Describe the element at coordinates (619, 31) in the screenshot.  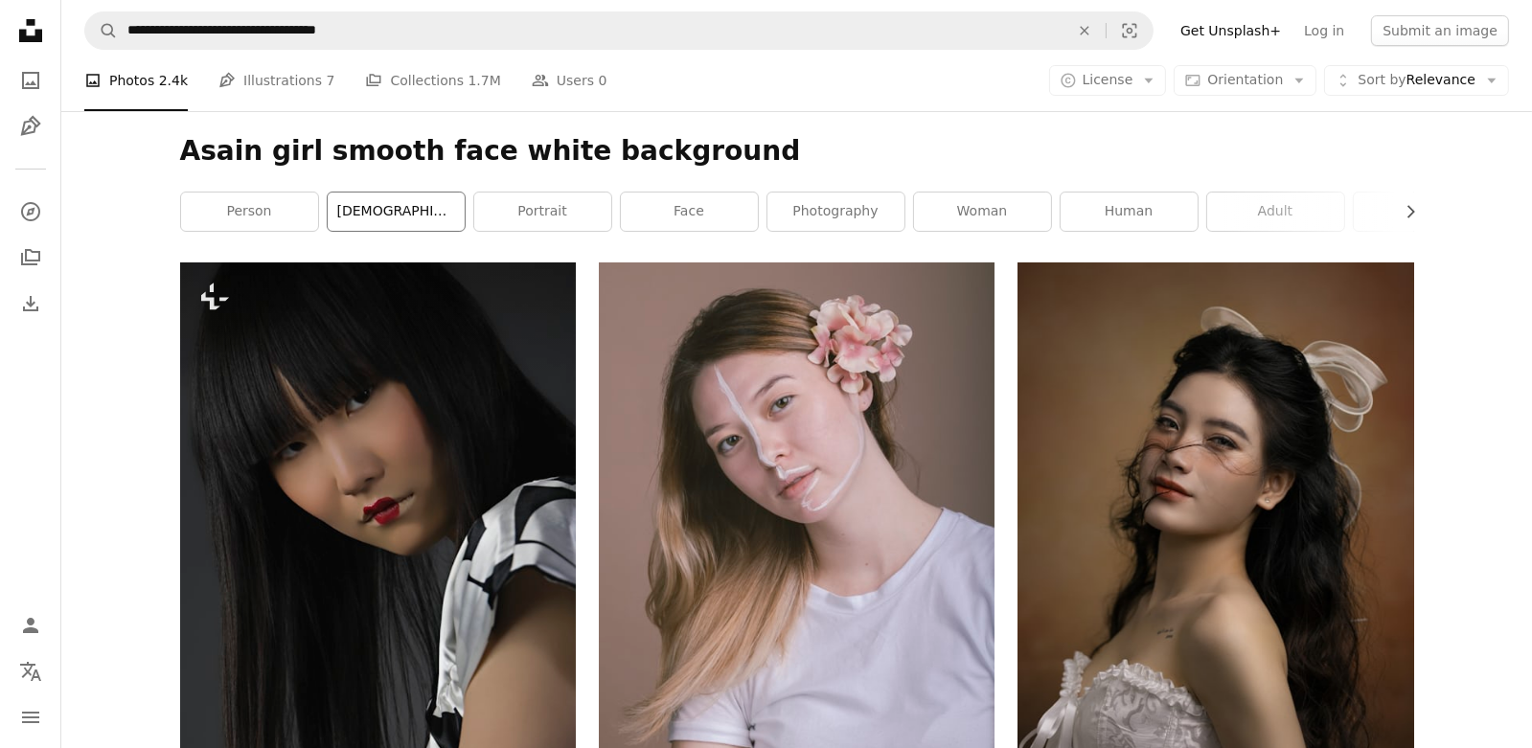
I see `form: Find visuals sitewide` at that location.